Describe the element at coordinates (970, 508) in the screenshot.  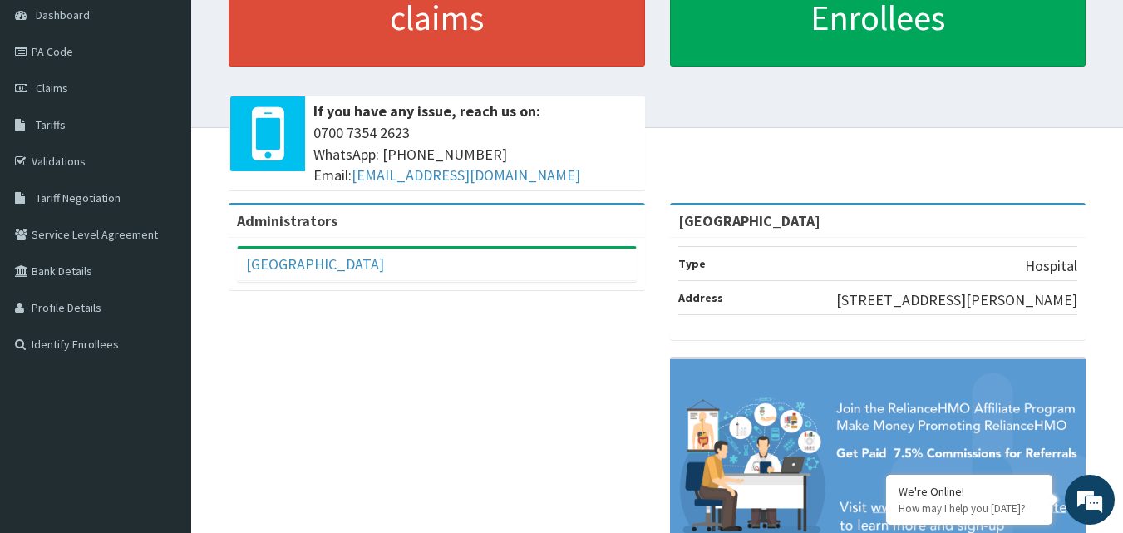
I see `p: How may I help you today?` at that location.